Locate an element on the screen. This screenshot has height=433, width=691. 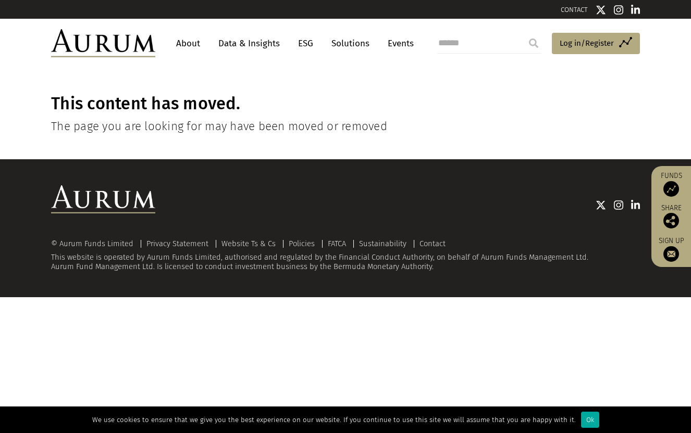
a: About is located at coordinates (188, 43).